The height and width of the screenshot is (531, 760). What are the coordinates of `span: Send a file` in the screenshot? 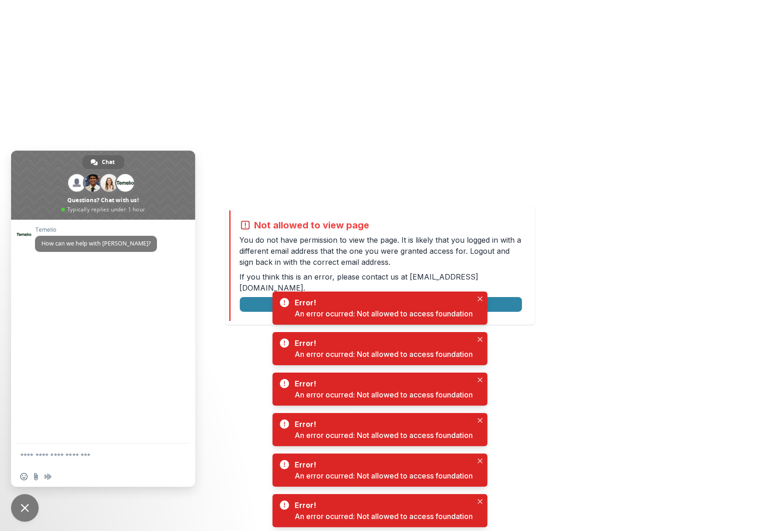 It's located at (36, 476).